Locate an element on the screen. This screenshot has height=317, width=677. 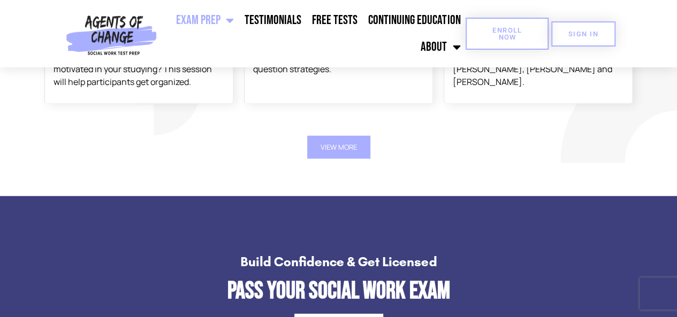
span: Enroll Now is located at coordinates (507, 34).